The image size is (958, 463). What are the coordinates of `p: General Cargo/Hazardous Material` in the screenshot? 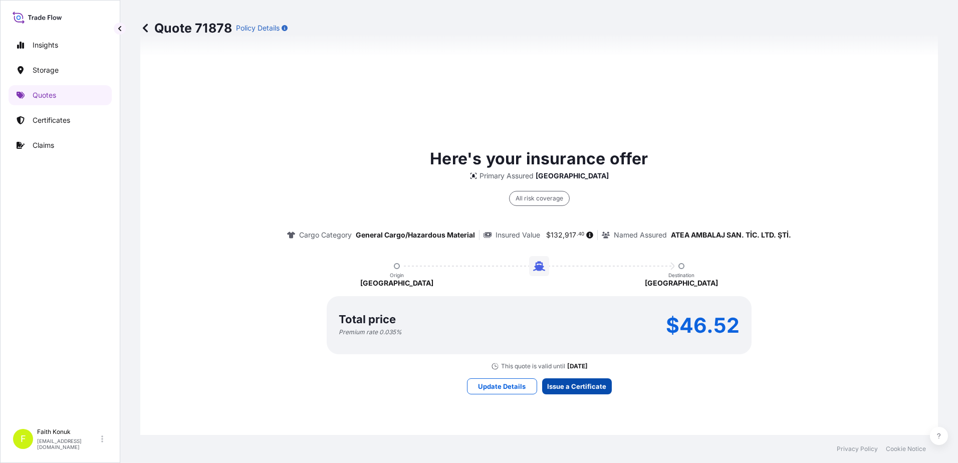 It's located at (416, 235).